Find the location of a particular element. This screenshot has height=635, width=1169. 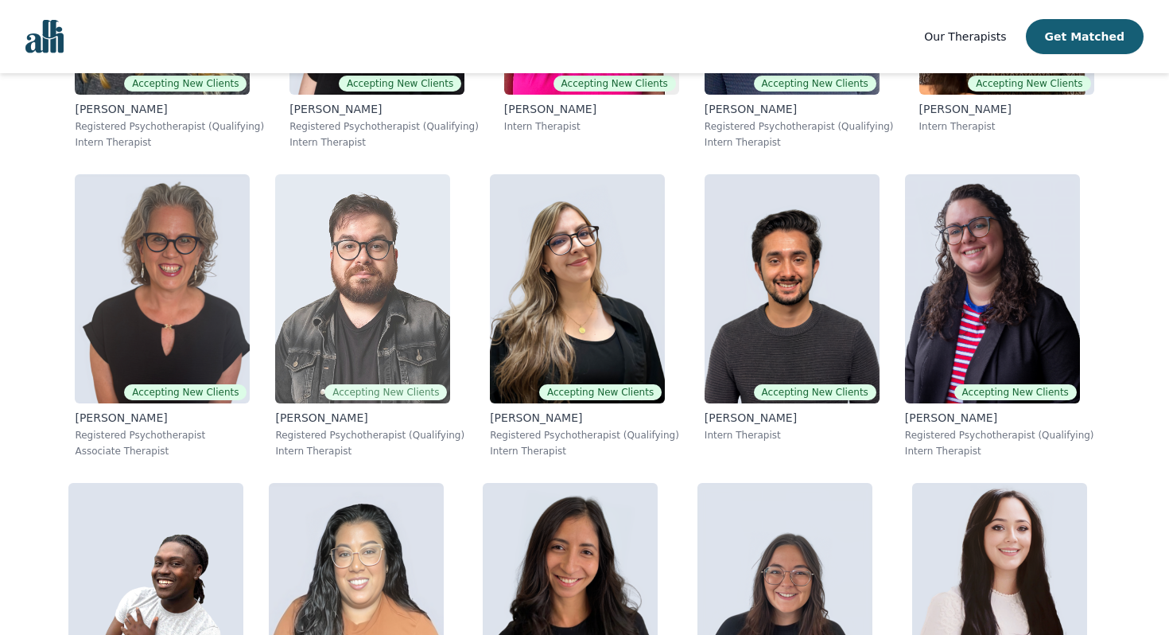

a: Get Matched is located at coordinates (1085, 37).